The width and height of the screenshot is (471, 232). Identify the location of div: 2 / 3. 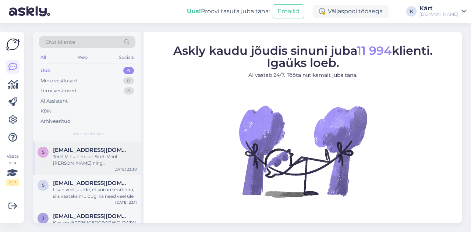
(12, 183).